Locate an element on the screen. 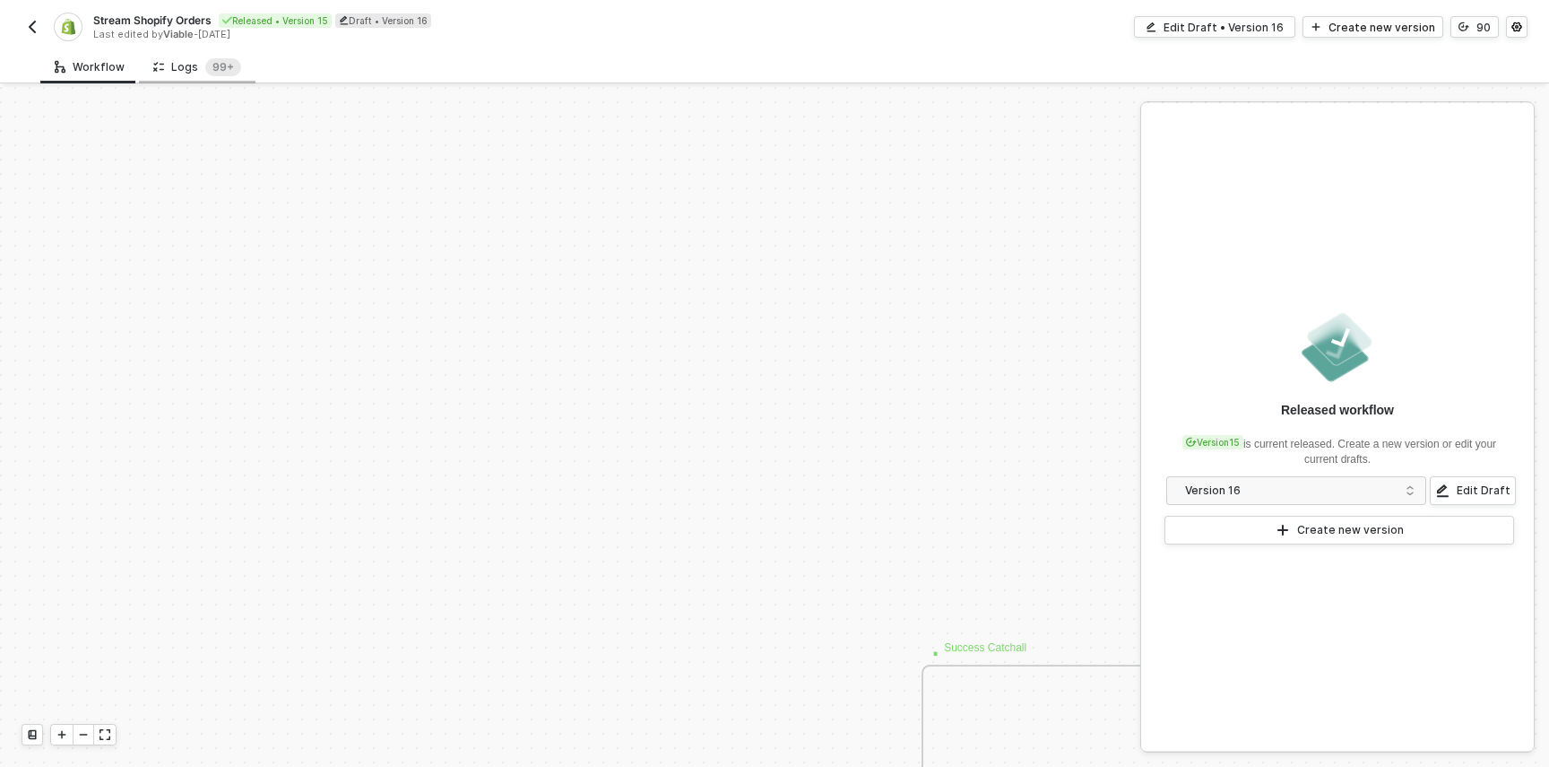 The height and width of the screenshot is (767, 1549). span: icon-settings is located at coordinates (1517, 27).